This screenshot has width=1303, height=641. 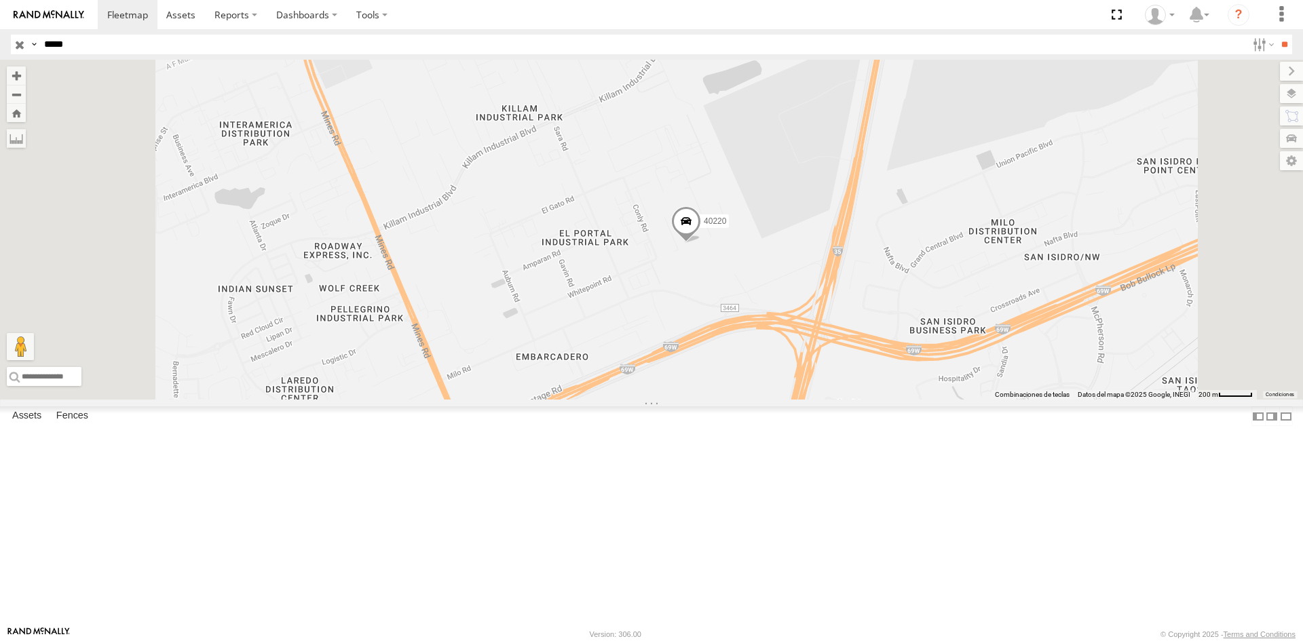 I want to click on div: © Copyright 2025 -, so click(x=1227, y=634).